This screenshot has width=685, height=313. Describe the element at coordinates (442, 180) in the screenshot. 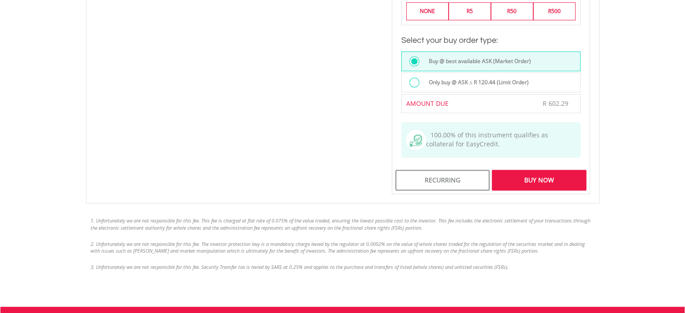

I see `div: Recurring` at that location.